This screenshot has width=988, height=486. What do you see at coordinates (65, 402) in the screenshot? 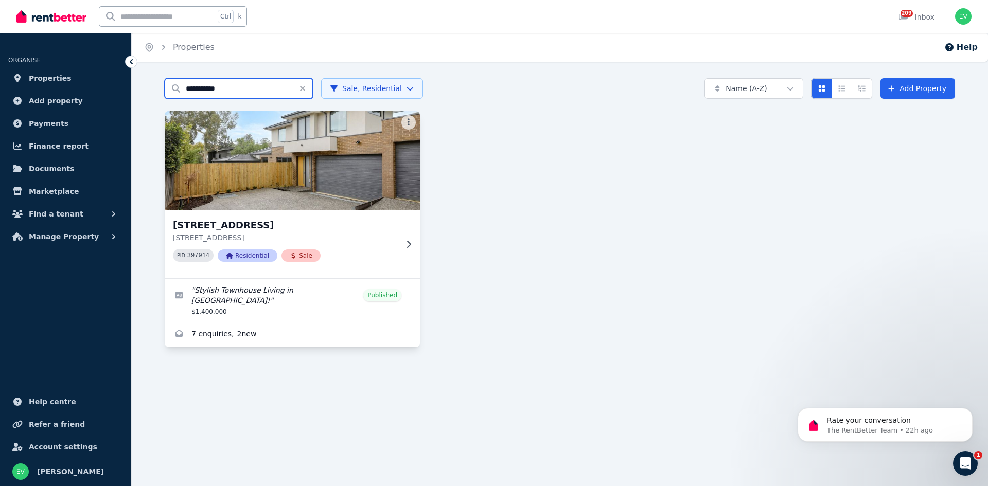
I see `a: Help centre` at bounding box center [65, 402].